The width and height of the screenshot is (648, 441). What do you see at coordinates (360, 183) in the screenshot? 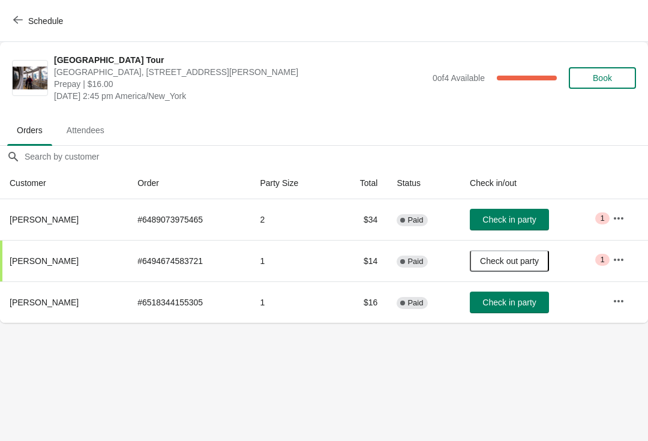
I see `th: Total` at bounding box center [360, 183].